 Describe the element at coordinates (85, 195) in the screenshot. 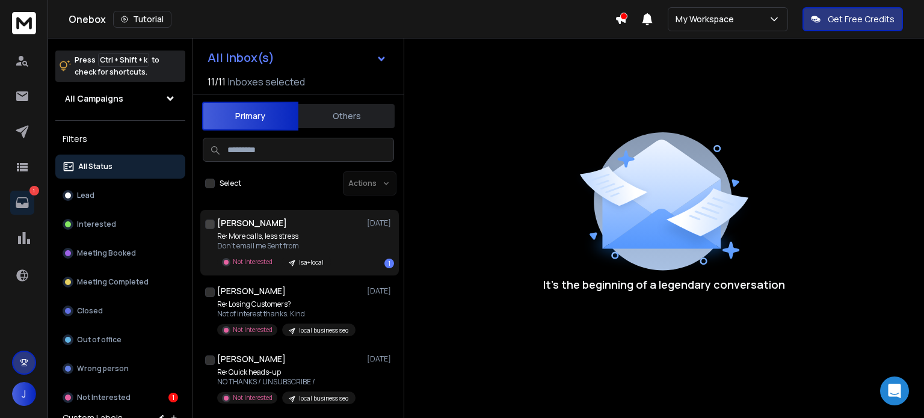

I see `p: Lead` at that location.